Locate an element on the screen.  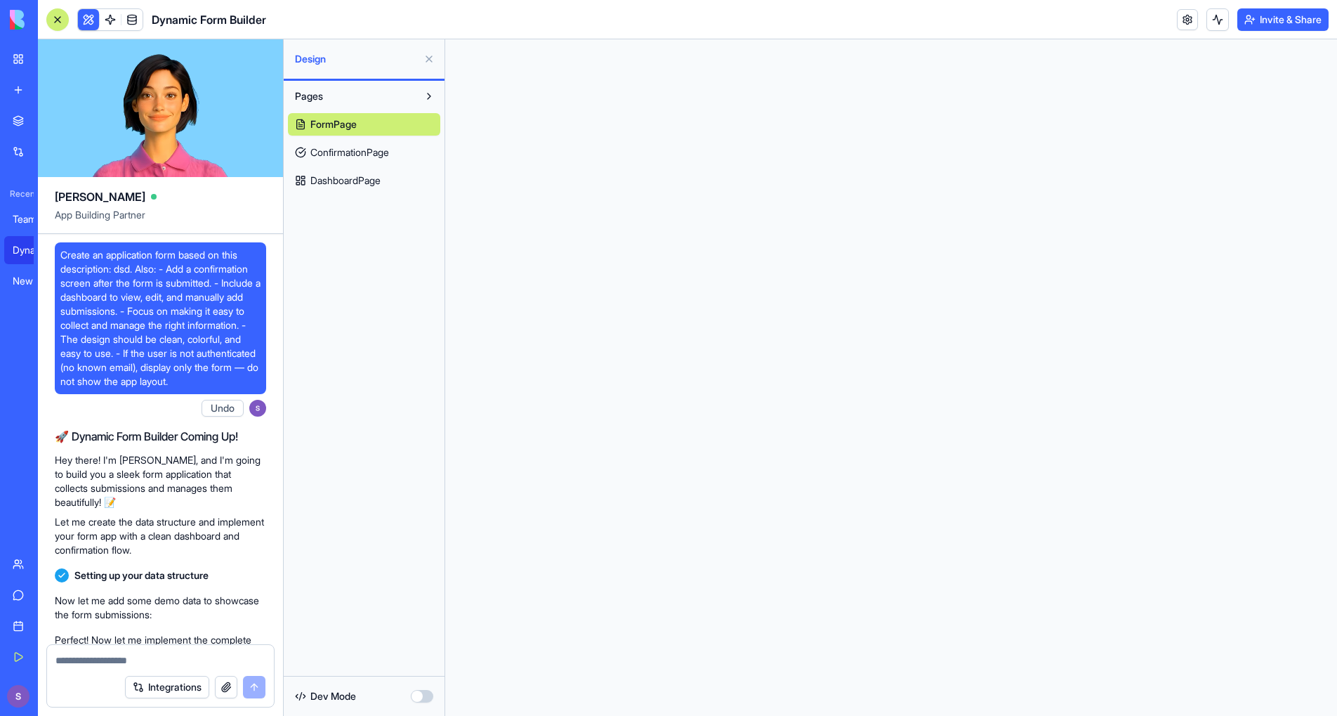
div: New App is located at coordinates (32, 281).